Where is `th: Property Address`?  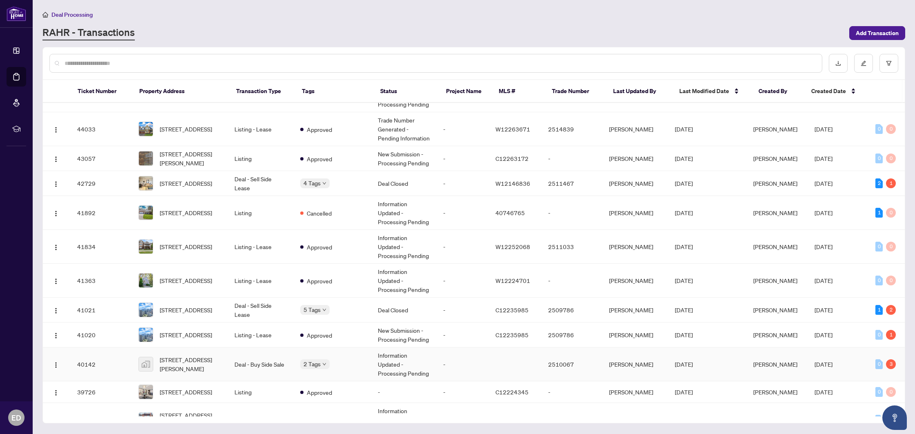 th: Property Address is located at coordinates (181, 92).